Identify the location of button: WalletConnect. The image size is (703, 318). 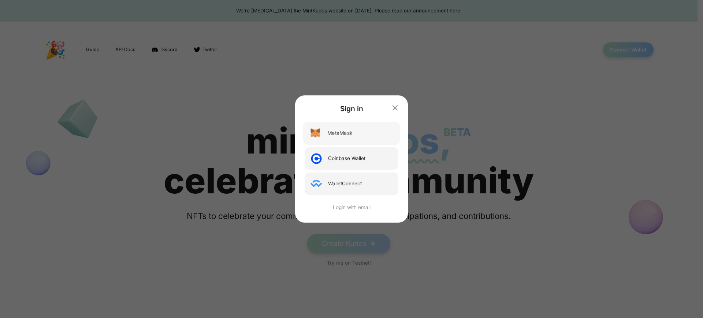
(351, 184).